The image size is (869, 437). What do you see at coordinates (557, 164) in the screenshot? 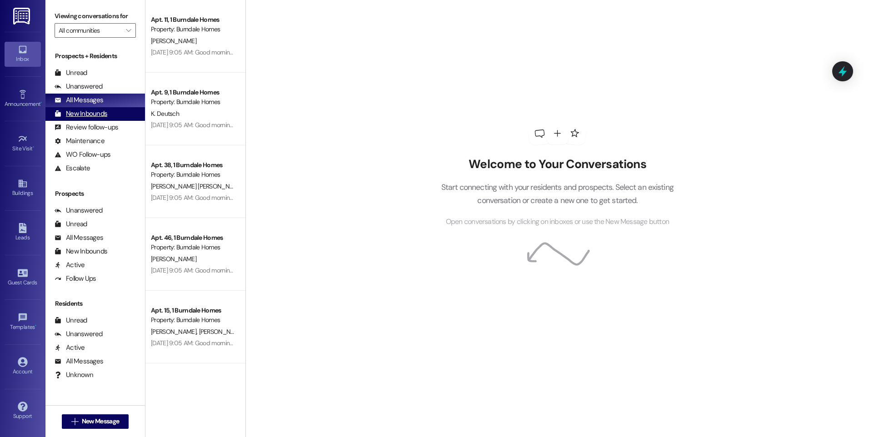
I see `h2: Welcome to Your Conversations` at bounding box center [557, 164].